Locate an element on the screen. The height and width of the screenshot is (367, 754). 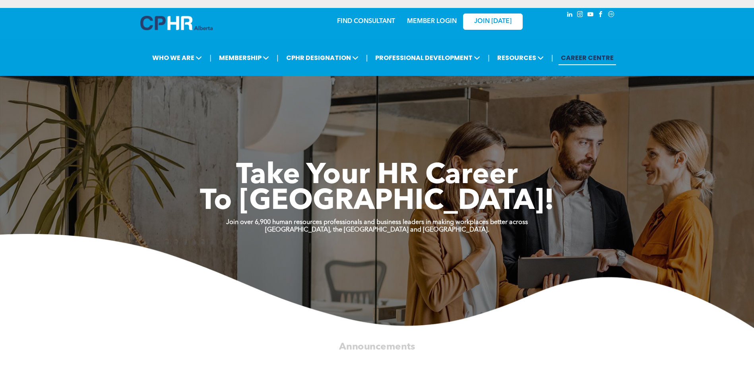
a: Social network is located at coordinates (611, 15).